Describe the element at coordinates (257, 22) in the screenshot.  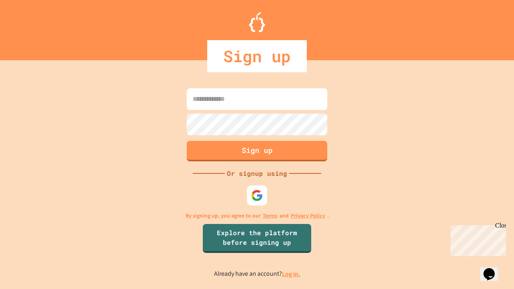
I see `img: Logo.svg` at that location.